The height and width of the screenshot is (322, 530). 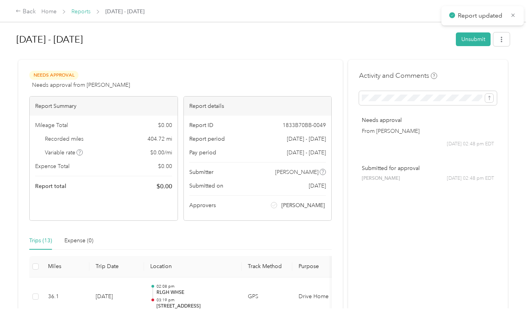 What do you see at coordinates (482, 16) in the screenshot?
I see `p: Report updated` at bounding box center [482, 16].